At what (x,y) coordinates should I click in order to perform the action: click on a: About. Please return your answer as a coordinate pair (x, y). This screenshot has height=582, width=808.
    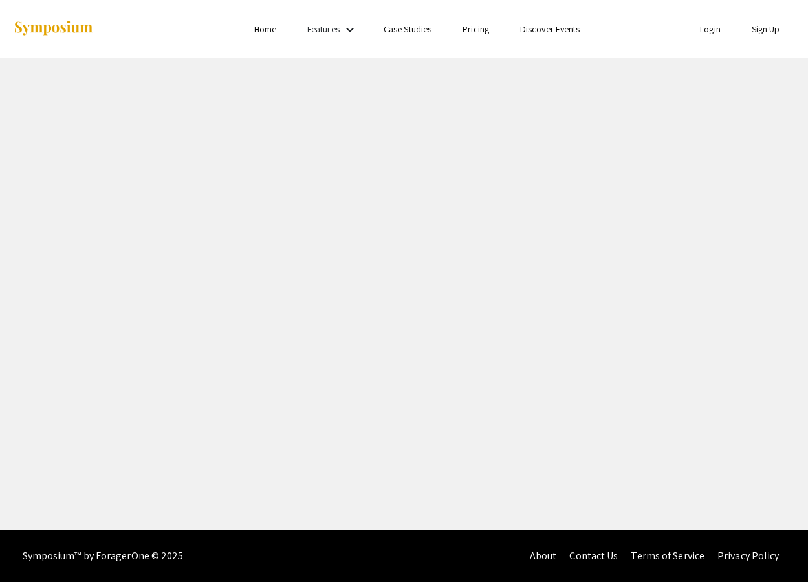
    Looking at the image, I should click on (544, 555).